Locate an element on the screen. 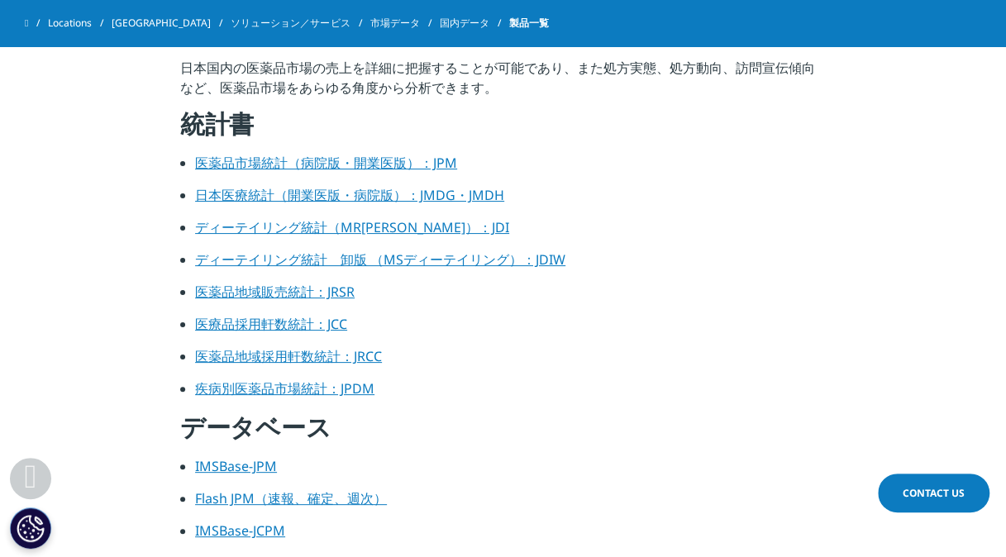  a: 医療品採用軒数統計：JCC is located at coordinates (271, 324).